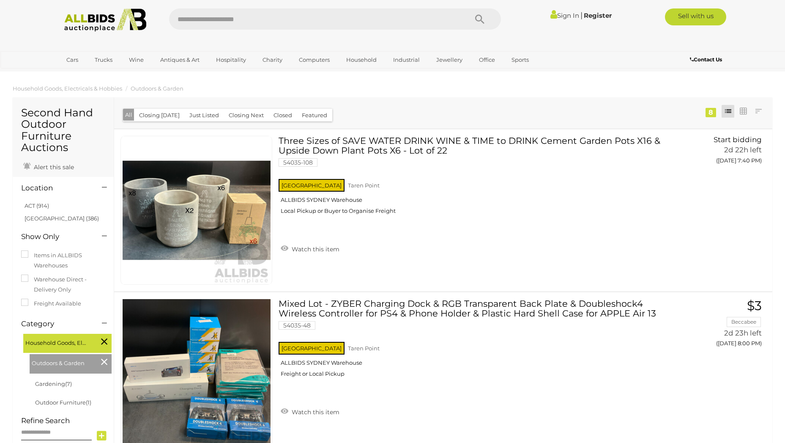  Describe the element at coordinates (707, 60) in the screenshot. I see `a: Contact Us` at that location.